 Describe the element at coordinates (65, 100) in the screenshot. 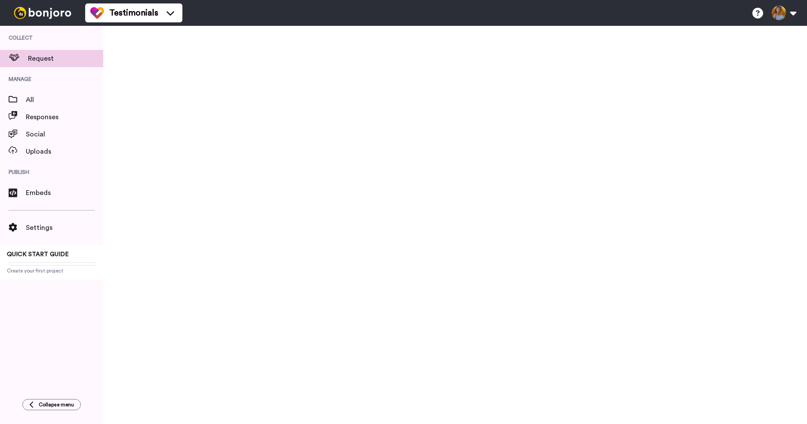

I see `span: All` at that location.